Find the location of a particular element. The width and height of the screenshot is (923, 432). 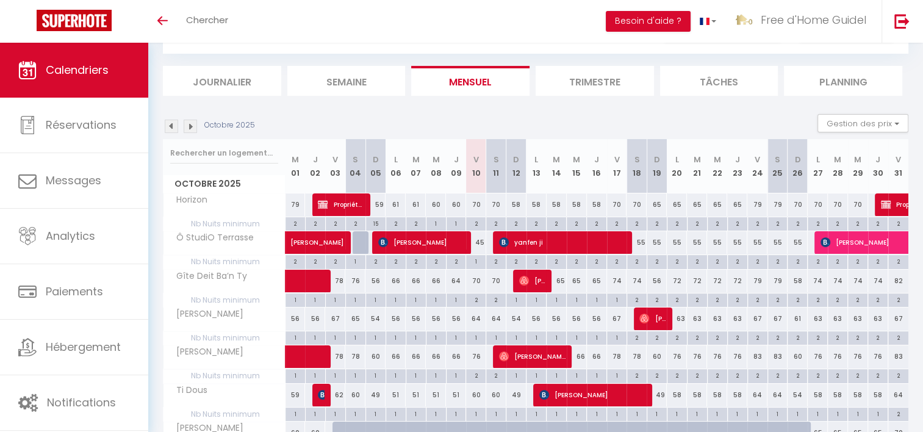

th: 16 is located at coordinates (597, 166).